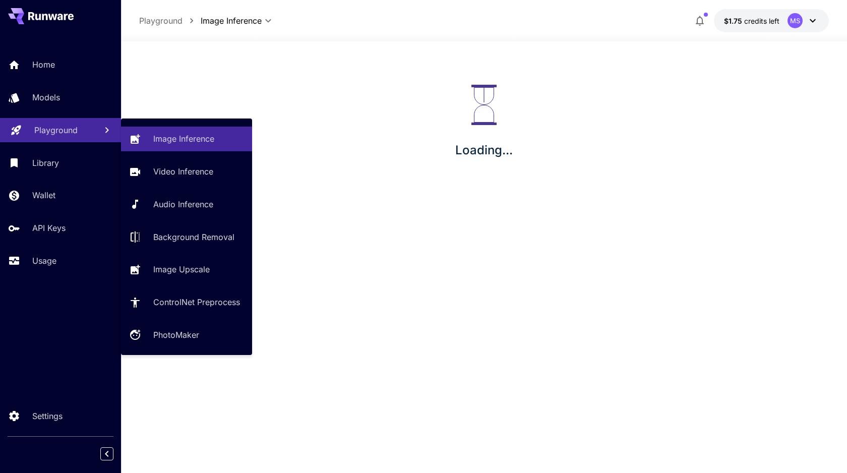 The image size is (847, 473). Describe the element at coordinates (197, 302) in the screenshot. I see `p: ControlNet Preprocess` at that location.